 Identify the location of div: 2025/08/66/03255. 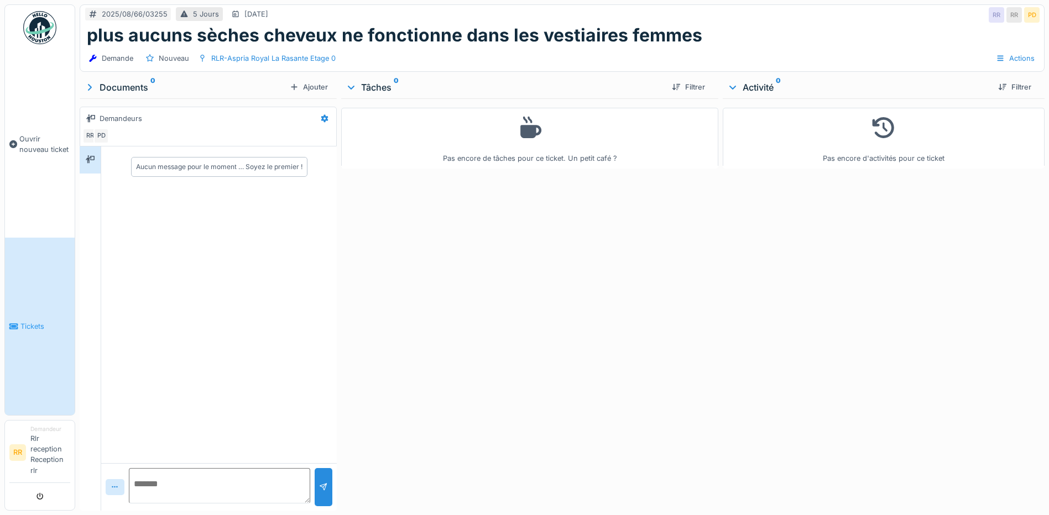
(134, 14).